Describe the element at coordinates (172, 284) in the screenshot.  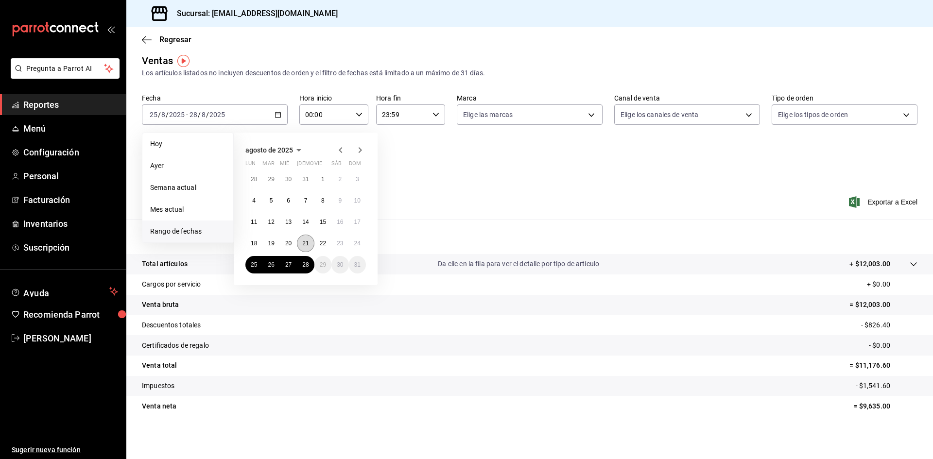
I see `p: Cargos por servicio` at that location.